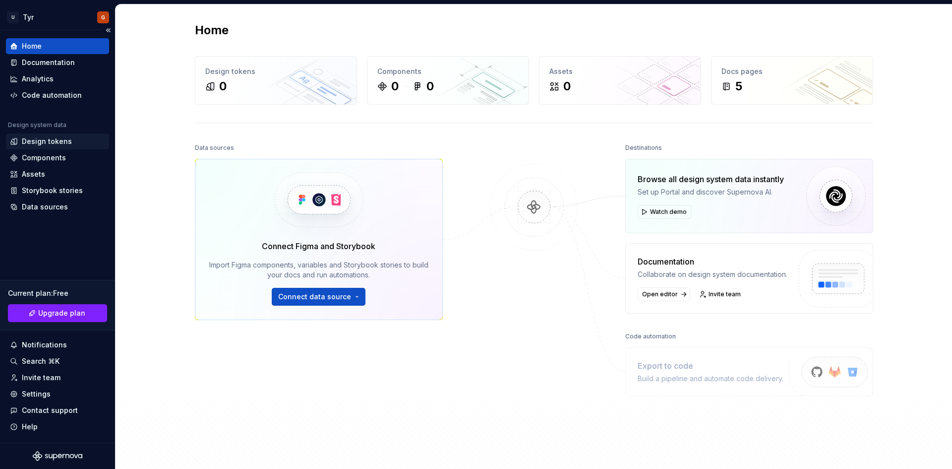  What do you see at coordinates (318, 246) in the screenshot?
I see `div: Connect Figma and Storybook` at bounding box center [318, 246].